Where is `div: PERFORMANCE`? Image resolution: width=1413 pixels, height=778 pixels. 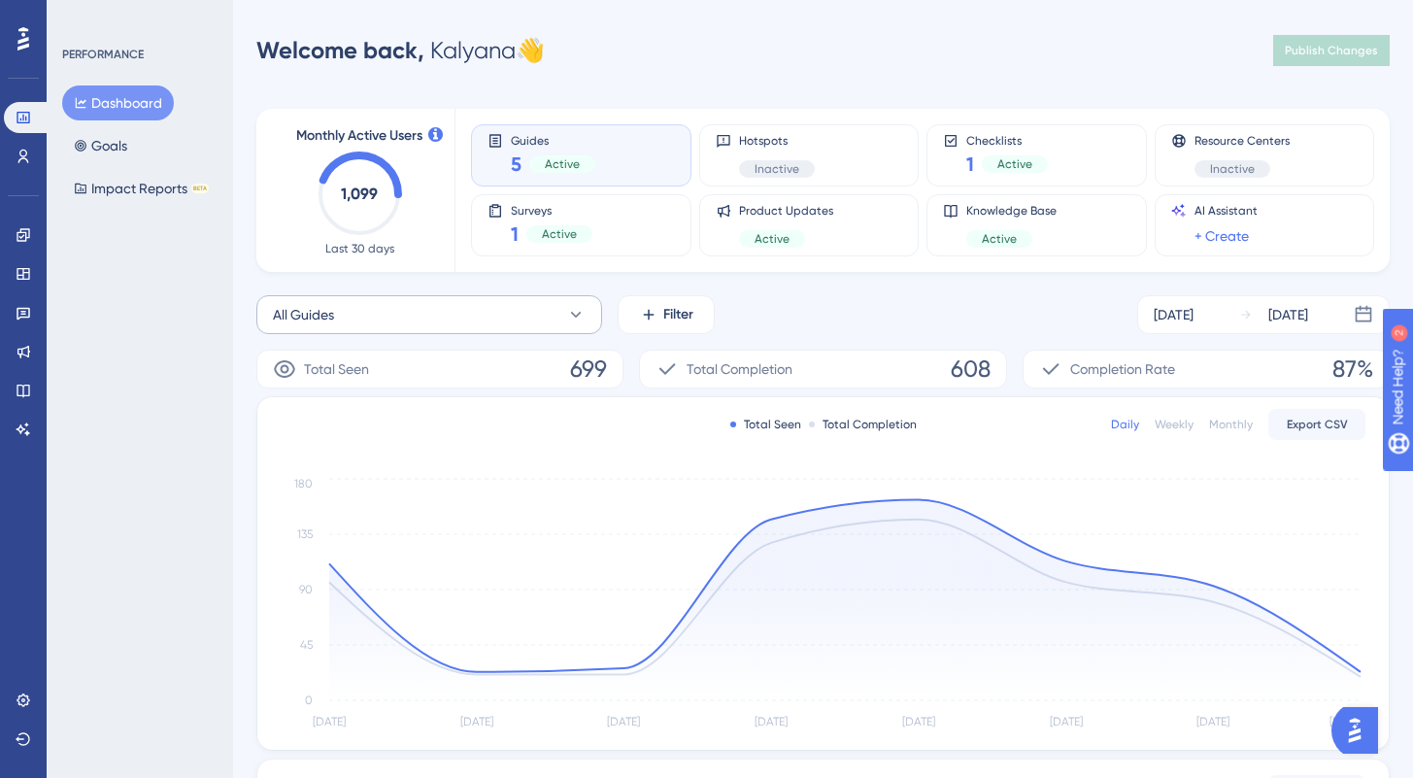 div: PERFORMANCE is located at coordinates (103, 54).